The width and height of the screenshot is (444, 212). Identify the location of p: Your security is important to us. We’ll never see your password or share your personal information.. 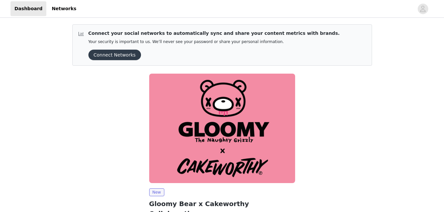
(214, 42).